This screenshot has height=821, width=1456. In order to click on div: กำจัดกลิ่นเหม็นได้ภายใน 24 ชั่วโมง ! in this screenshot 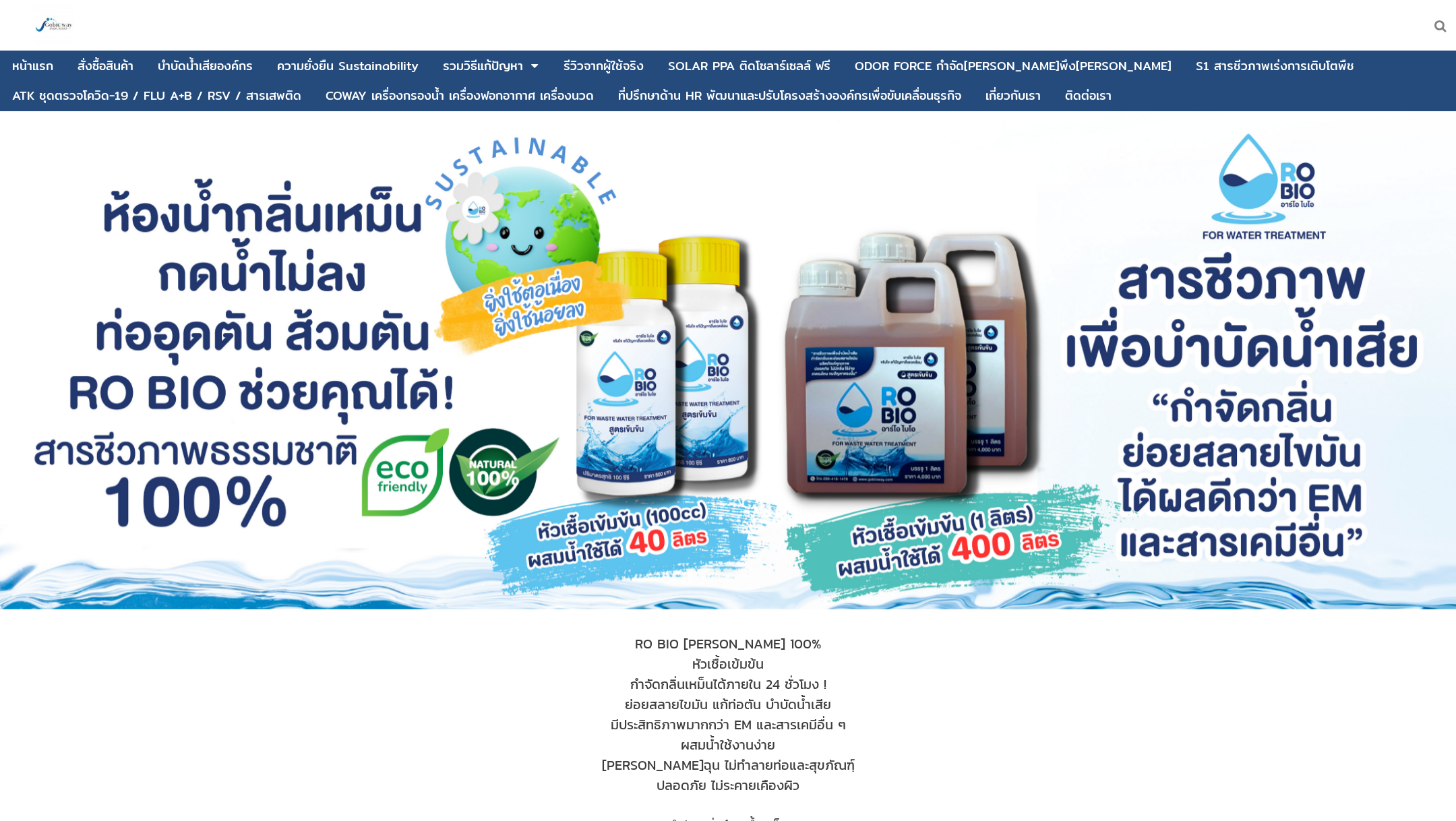, I will do `click(728, 685)`.